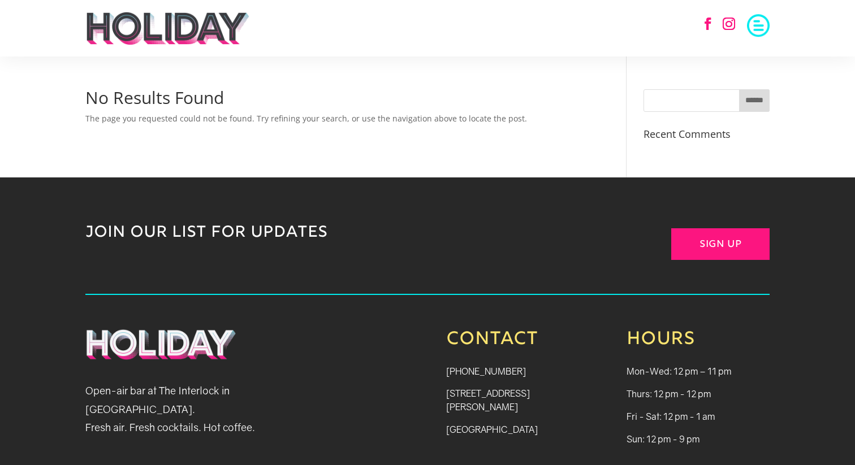  Describe the element at coordinates (698, 399) in the screenshot. I see `p: Thurs: 12 pm - 12 pm` at that location.